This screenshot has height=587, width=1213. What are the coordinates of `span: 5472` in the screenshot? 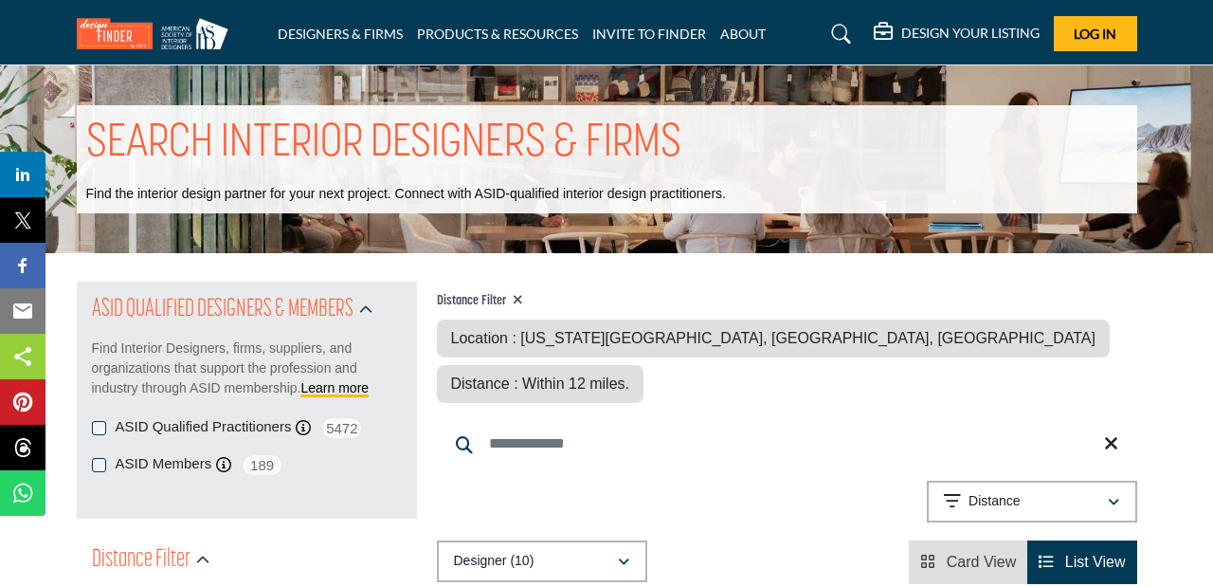 It's located at (341, 427).